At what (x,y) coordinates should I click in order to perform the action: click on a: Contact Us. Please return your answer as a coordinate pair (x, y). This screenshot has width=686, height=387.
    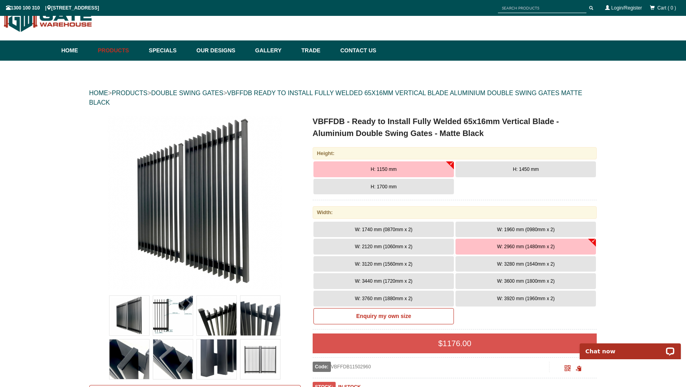
    Looking at the image, I should click on (356, 50).